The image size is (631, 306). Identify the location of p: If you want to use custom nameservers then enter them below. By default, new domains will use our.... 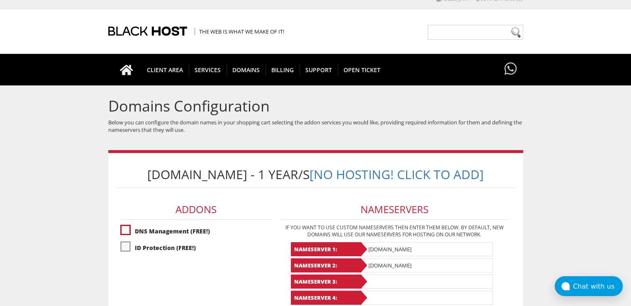
(394, 231).